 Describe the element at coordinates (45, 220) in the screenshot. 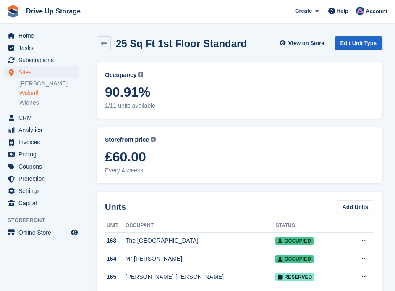

I see `span: Storefront` at that location.